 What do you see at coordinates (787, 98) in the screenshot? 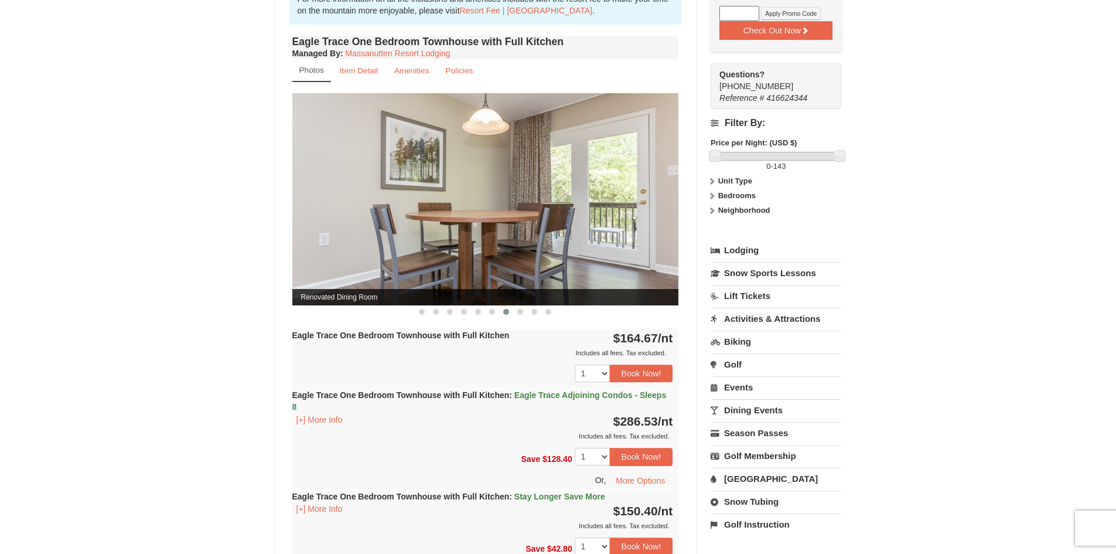
I see `span: 416624344` at bounding box center [787, 98].